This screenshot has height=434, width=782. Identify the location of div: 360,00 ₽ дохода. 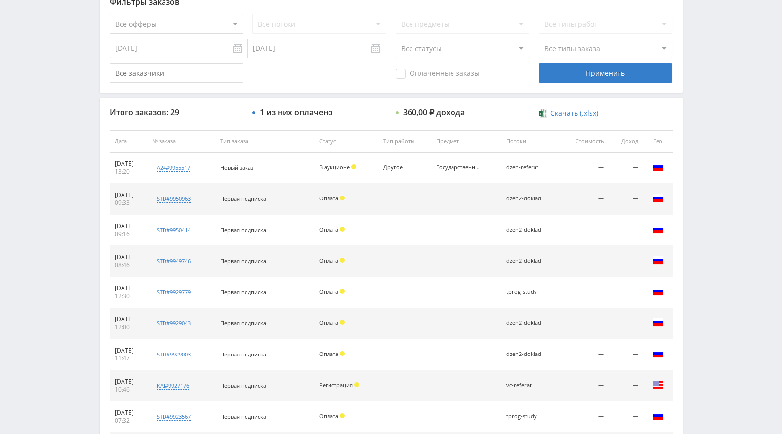
(433, 112).